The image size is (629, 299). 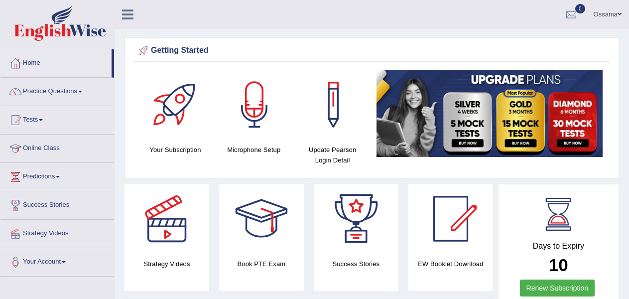 I want to click on b: 10, so click(x=558, y=264).